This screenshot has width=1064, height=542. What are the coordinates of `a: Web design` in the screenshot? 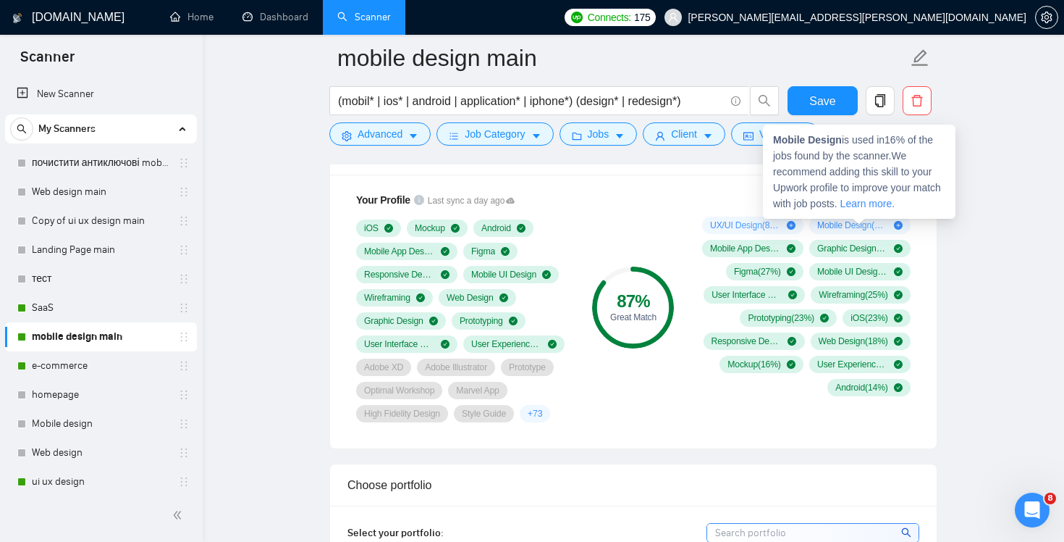 It's located at (101, 453).